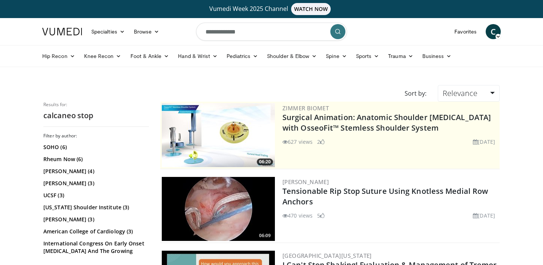  I want to click on input: Search topics, interventions, so click(271, 32).